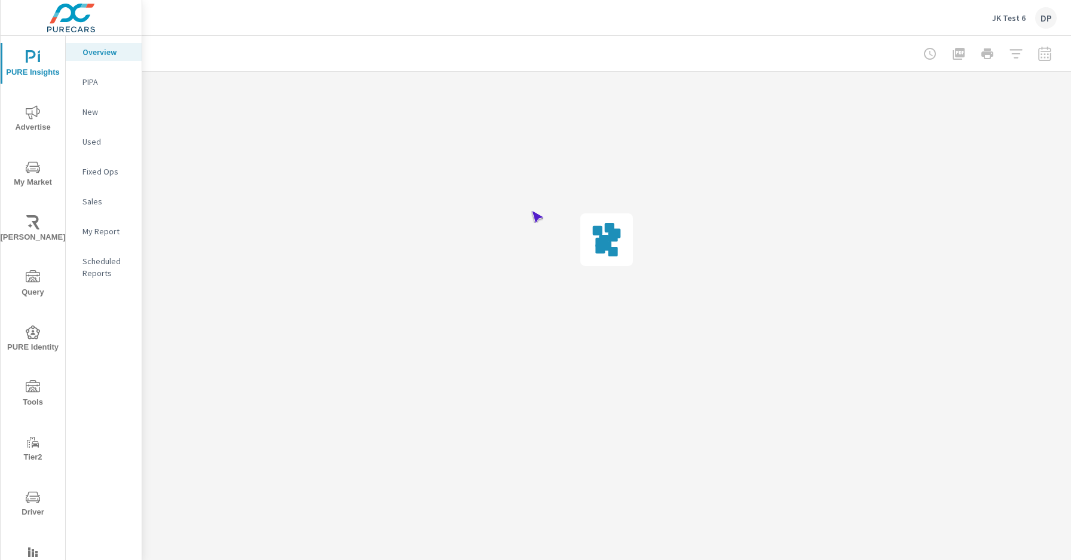 This screenshot has height=560, width=1071. I want to click on span: Driver, so click(33, 505).